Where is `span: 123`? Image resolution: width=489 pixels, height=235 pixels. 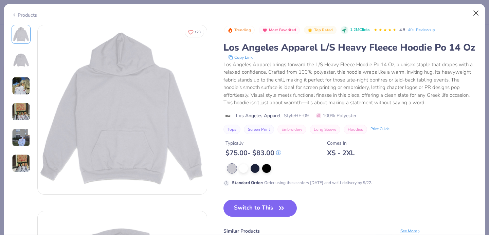
span: 123 is located at coordinates (198, 32).